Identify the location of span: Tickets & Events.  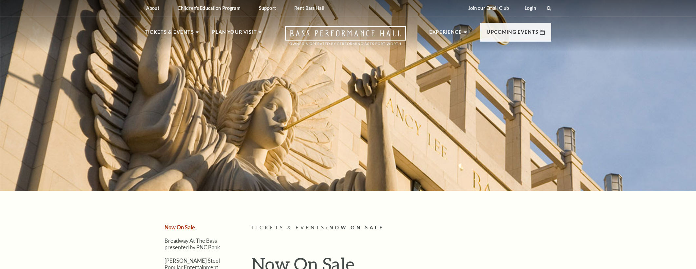
(288, 227).